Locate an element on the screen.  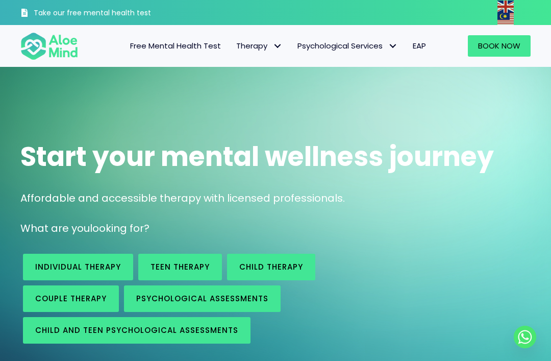
span: Psychological Services is located at coordinates (347, 45).